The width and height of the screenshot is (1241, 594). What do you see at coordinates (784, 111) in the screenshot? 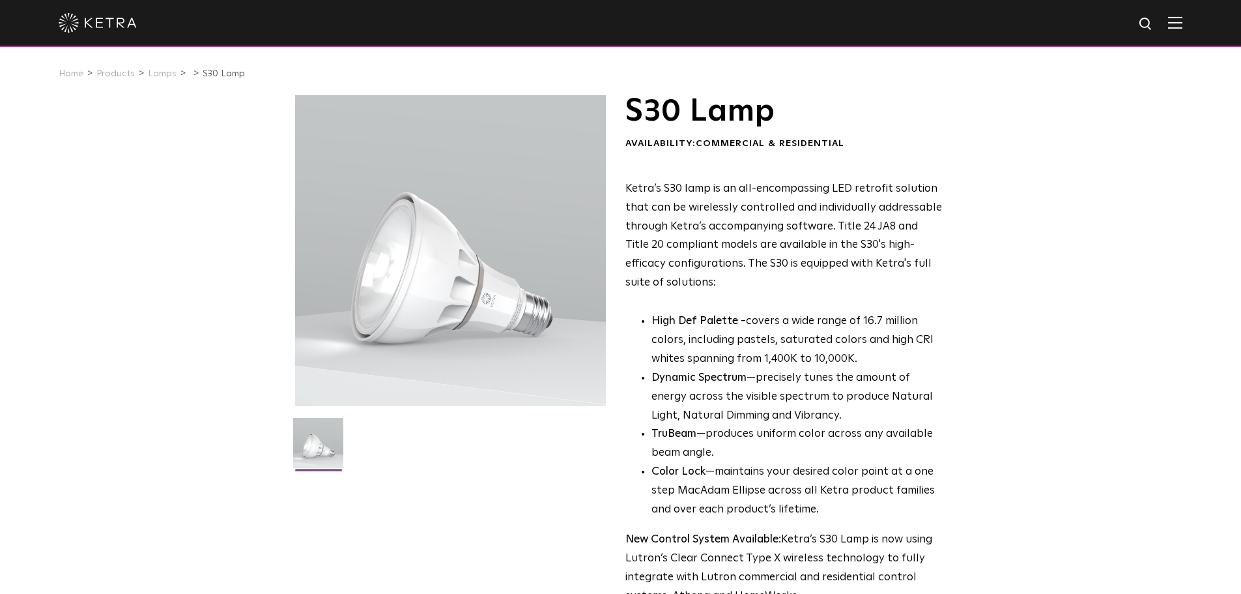
I see `h1: S30 Lamp` at bounding box center [784, 111].